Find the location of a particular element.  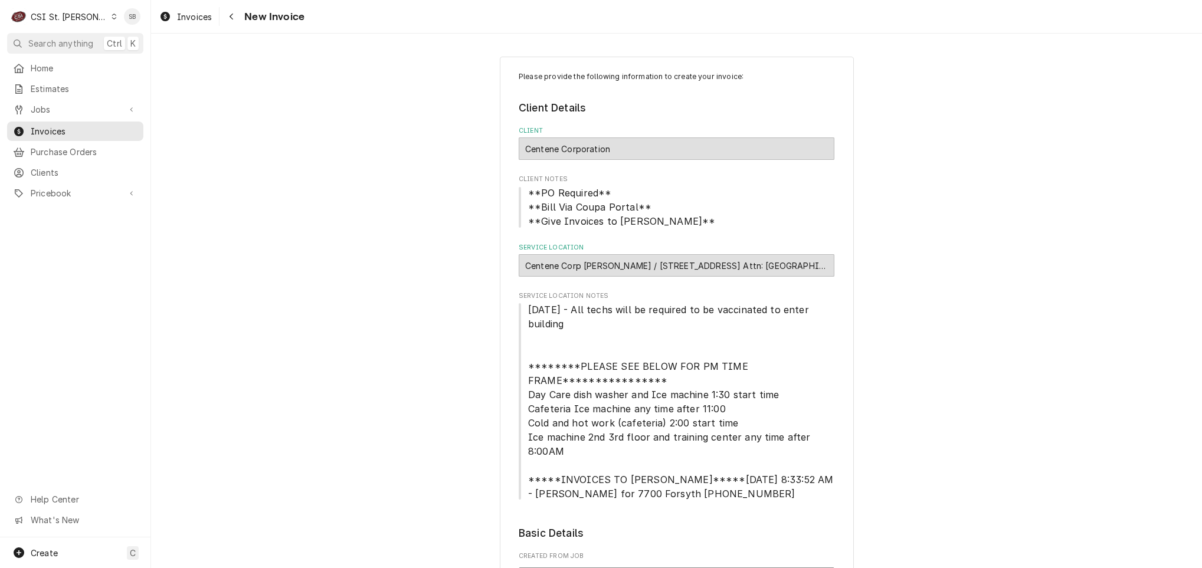

span: Jobs is located at coordinates (75, 109).